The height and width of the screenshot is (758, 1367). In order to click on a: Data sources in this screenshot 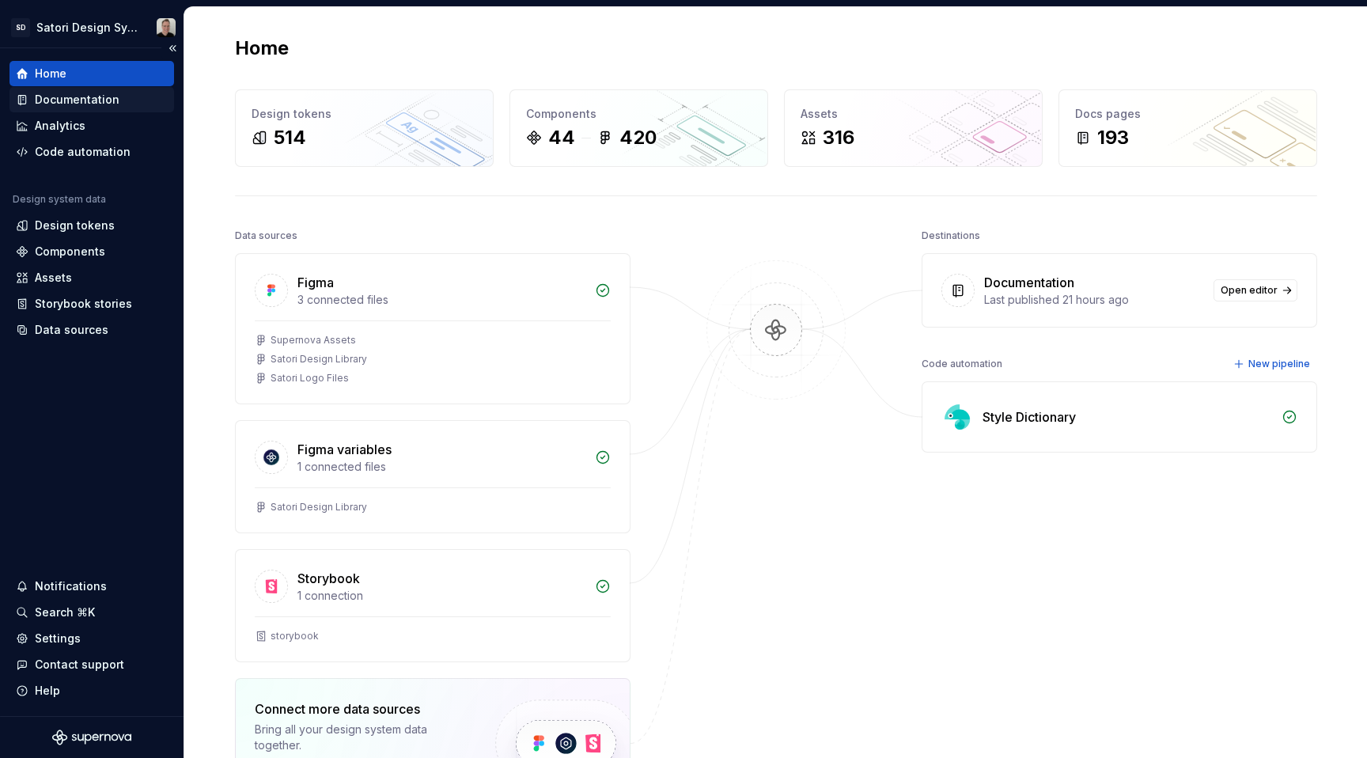, I will do `click(92, 330)`.